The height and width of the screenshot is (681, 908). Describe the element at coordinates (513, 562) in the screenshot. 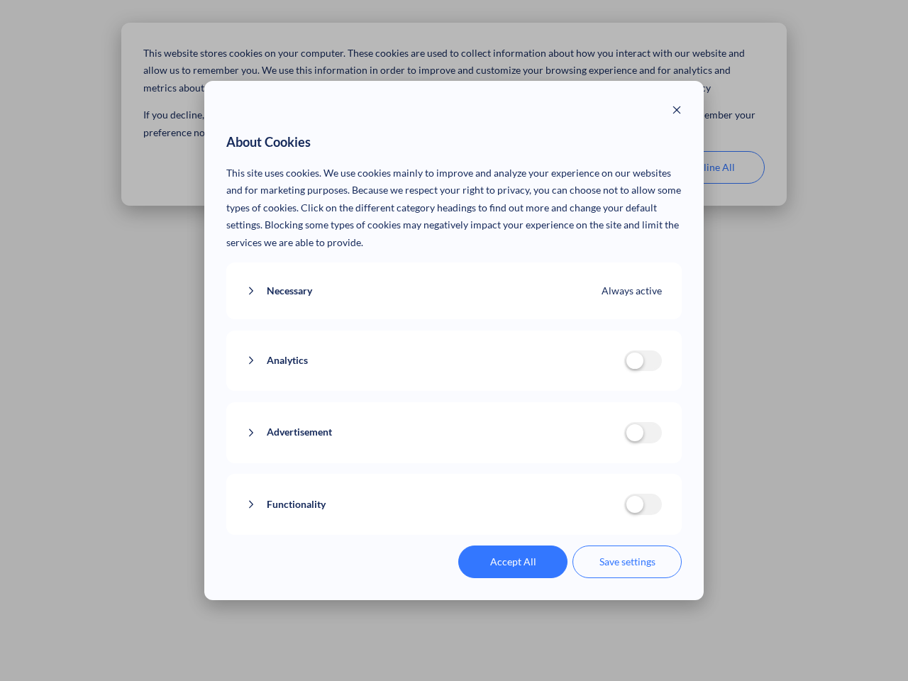

I see `button: Accept All` at that location.